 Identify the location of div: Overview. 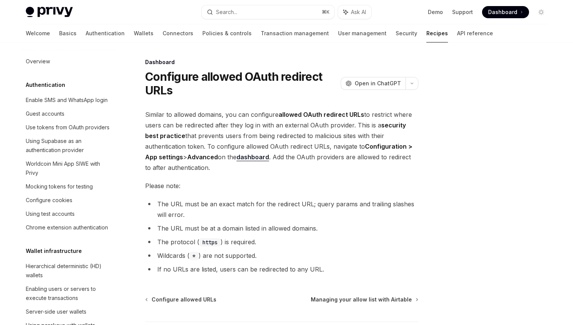
(38, 61).